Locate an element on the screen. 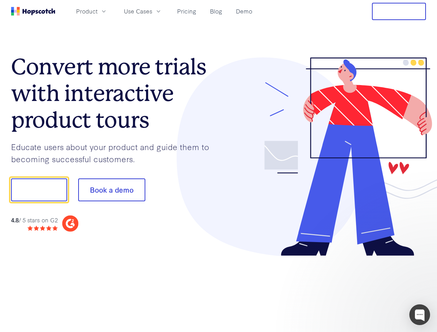  button: Show me! is located at coordinates (39, 190).